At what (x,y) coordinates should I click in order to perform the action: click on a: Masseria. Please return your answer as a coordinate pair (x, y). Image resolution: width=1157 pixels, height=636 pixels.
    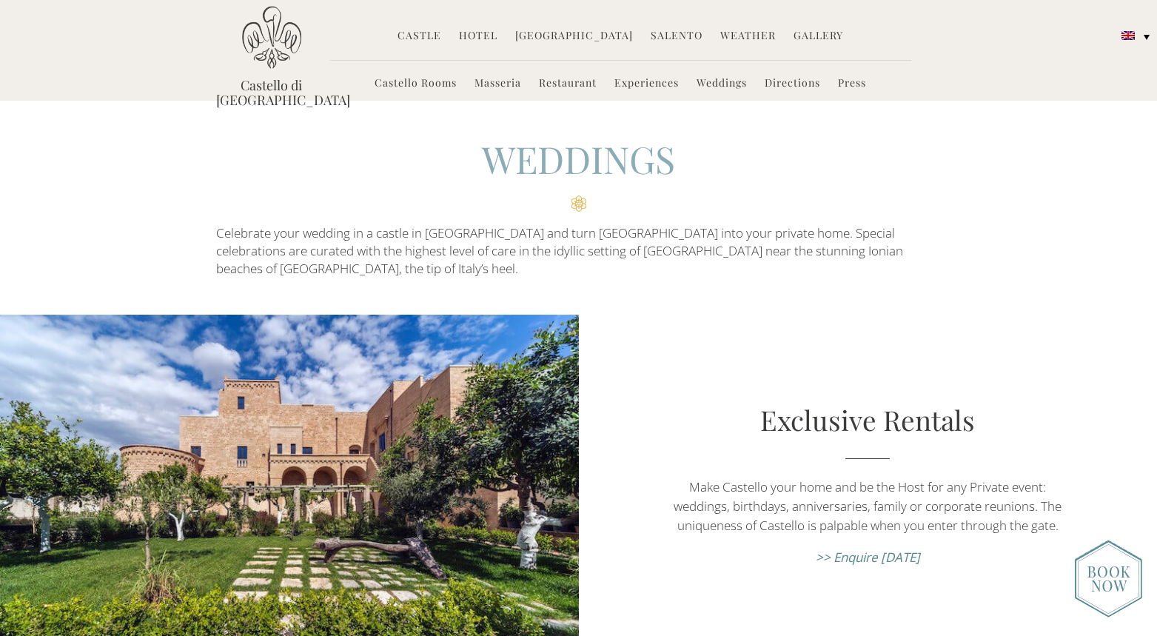
    Looking at the image, I should click on (498, 84).